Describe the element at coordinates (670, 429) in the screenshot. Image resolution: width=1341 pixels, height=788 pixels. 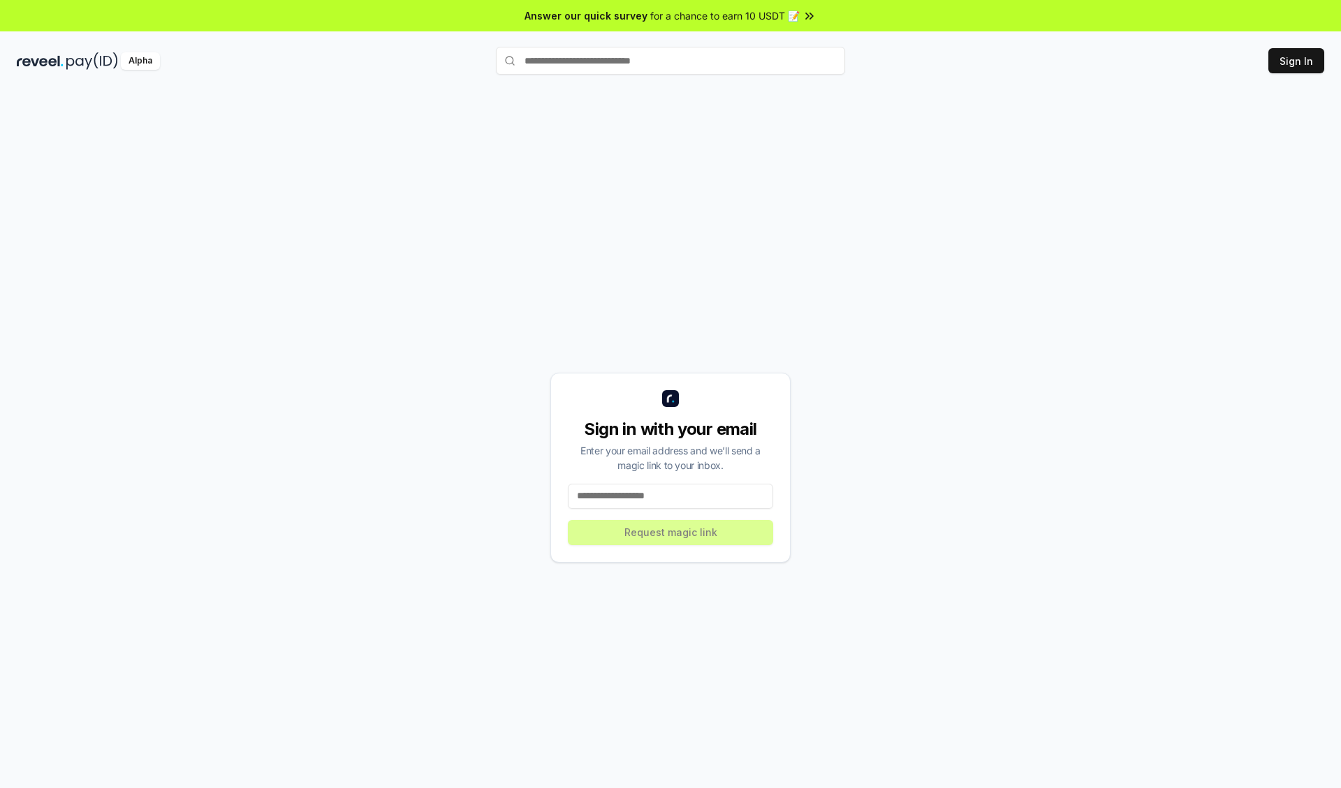
I see `div: Sign in with your email` at that location.